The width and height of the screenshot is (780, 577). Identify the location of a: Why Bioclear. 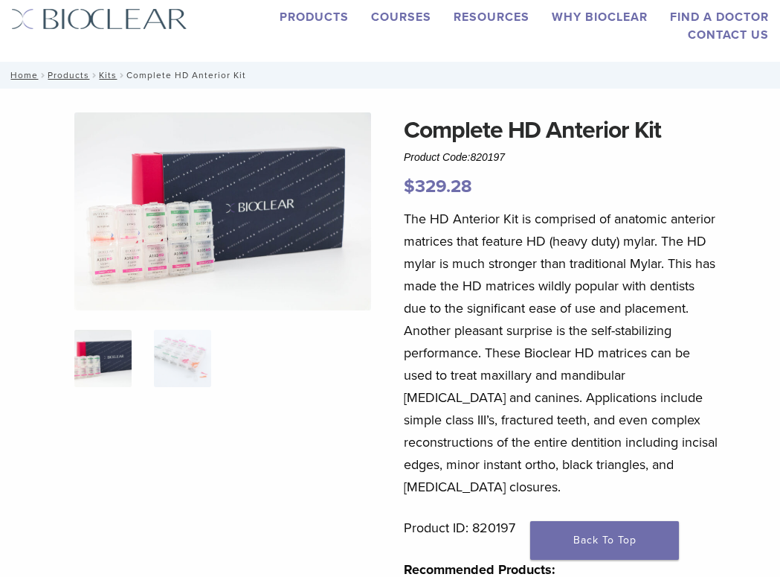
(600, 17).